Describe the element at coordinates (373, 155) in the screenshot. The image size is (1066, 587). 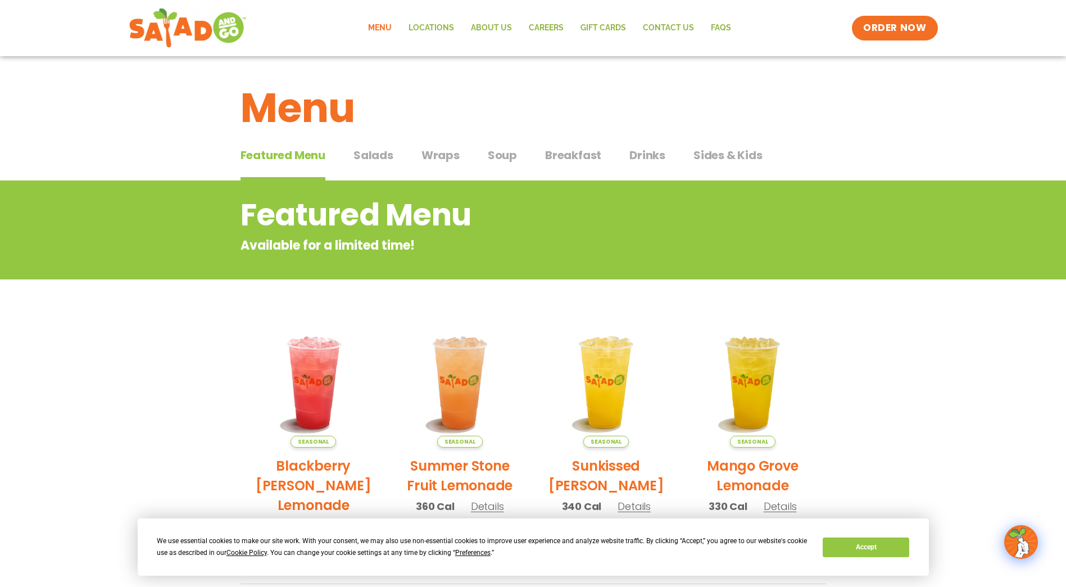
I see `span: Salads` at that location.